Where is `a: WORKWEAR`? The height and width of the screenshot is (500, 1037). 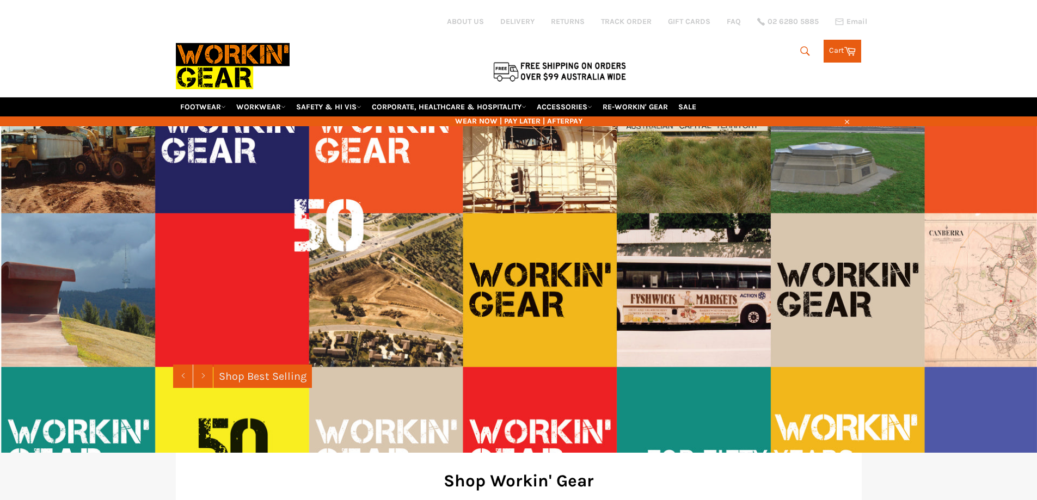
a: WORKWEAR is located at coordinates (261, 107).